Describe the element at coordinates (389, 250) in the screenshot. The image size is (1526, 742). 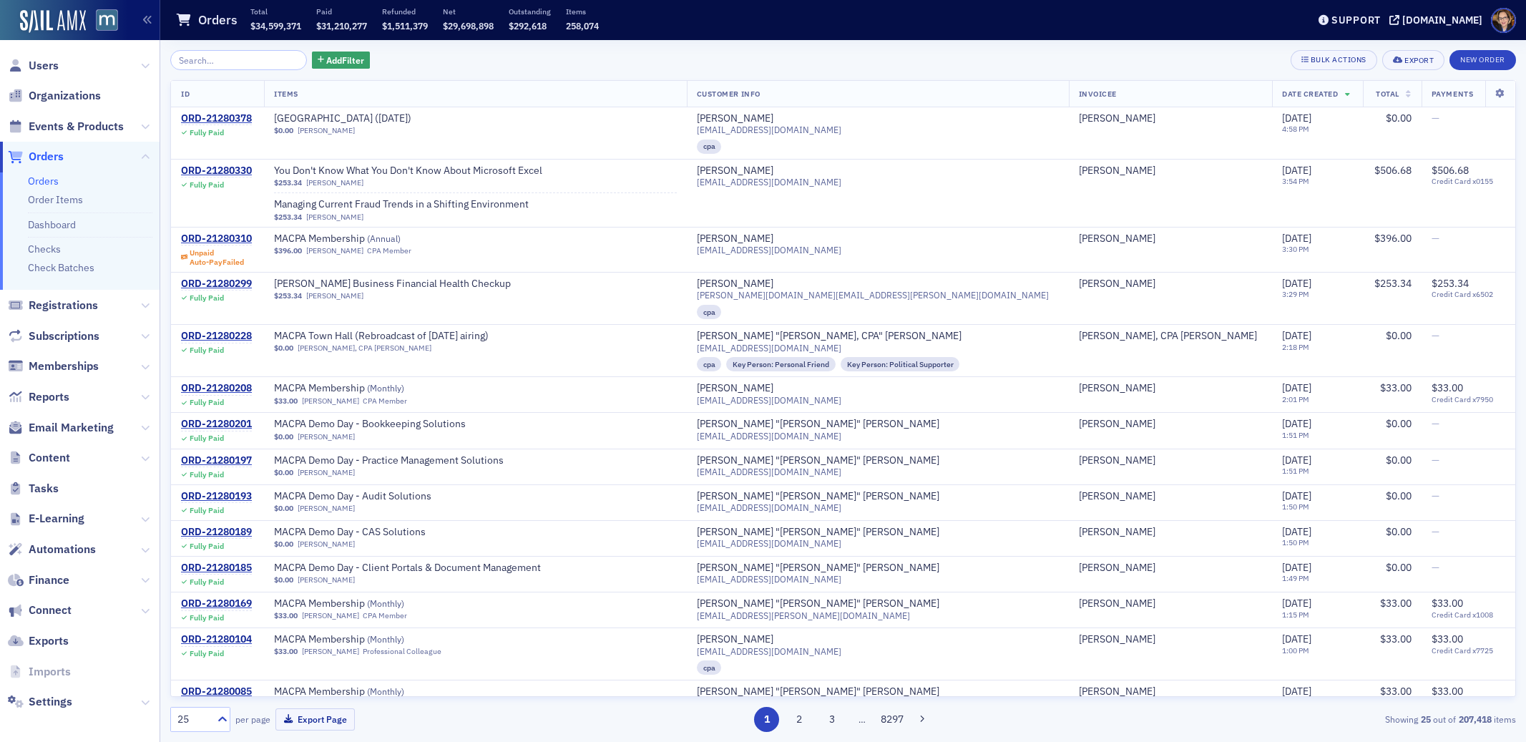
I see `div: CPA Member` at that location.